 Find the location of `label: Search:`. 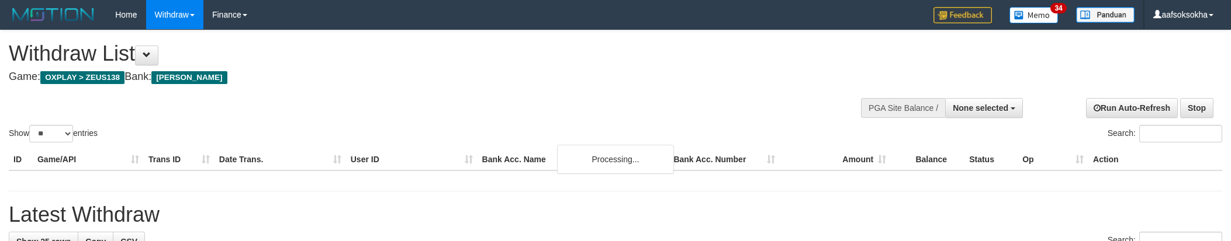

label: Search: is located at coordinates (1165, 134).